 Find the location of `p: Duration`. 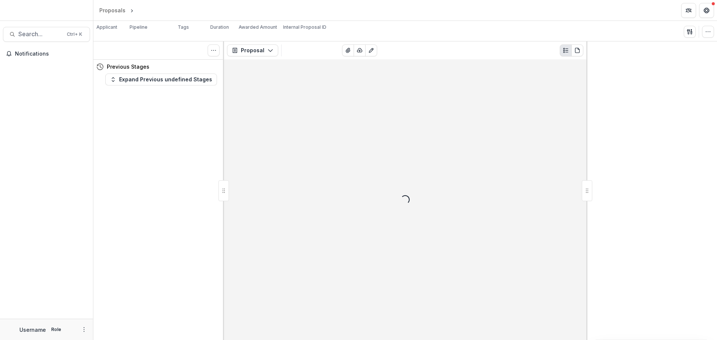

p: Duration is located at coordinates (220, 27).